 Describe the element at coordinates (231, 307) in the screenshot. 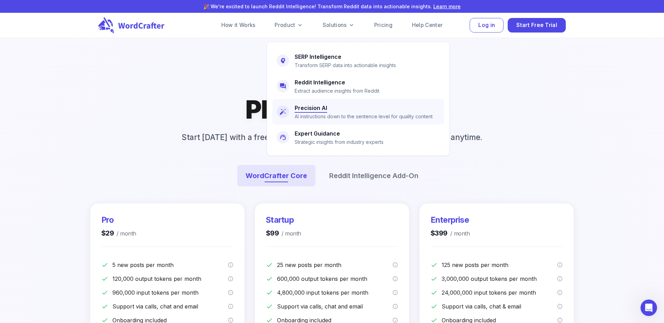

I see `svg: We offer support via calls, chat and email to our customers with the pro plan` at that location.